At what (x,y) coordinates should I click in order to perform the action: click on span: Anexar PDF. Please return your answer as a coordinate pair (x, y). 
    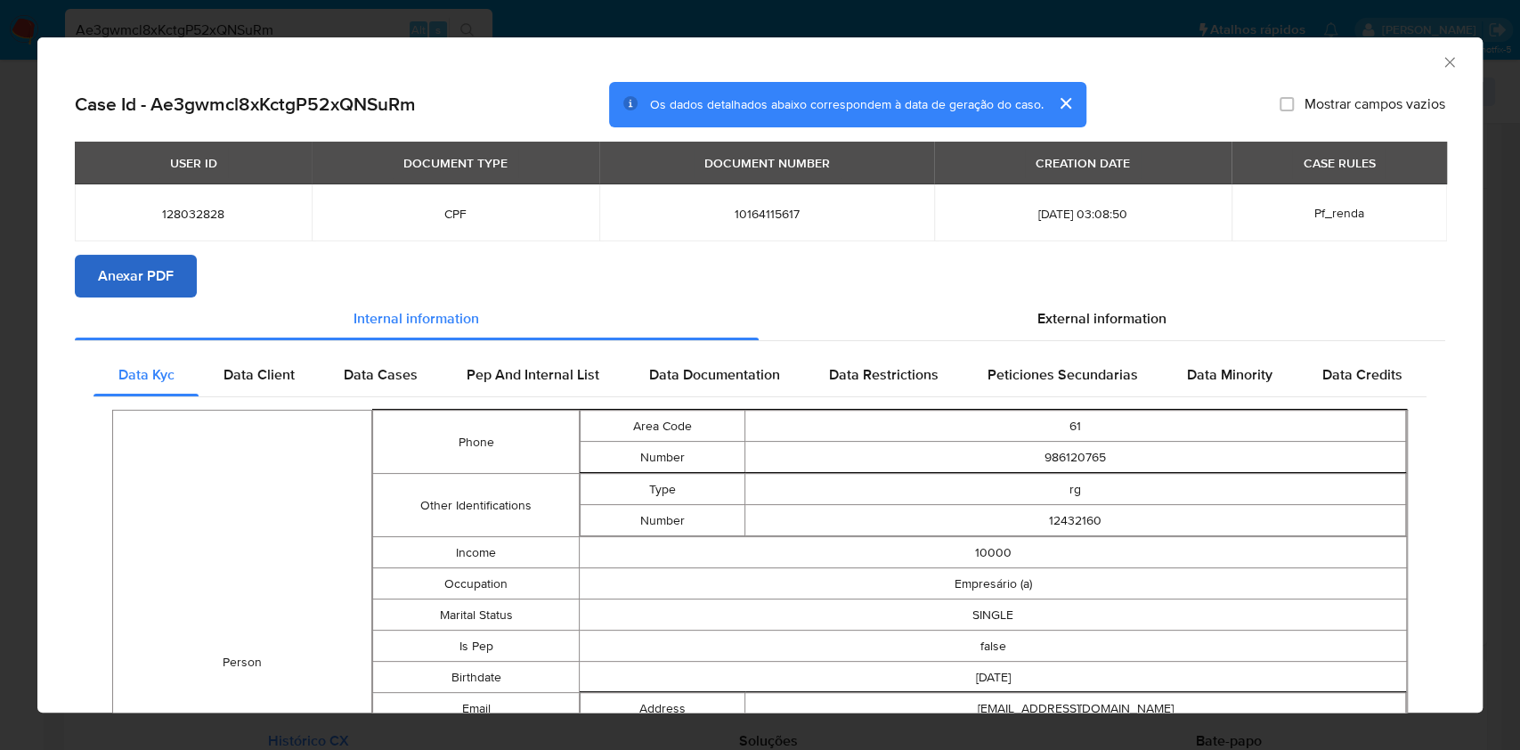
    Looking at the image, I should click on (135, 276).